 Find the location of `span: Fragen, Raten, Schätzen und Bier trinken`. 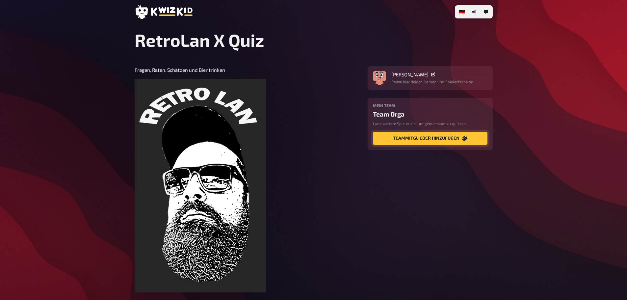

span: Fragen, Raten, Schätzen und Bier trinken is located at coordinates (180, 70).